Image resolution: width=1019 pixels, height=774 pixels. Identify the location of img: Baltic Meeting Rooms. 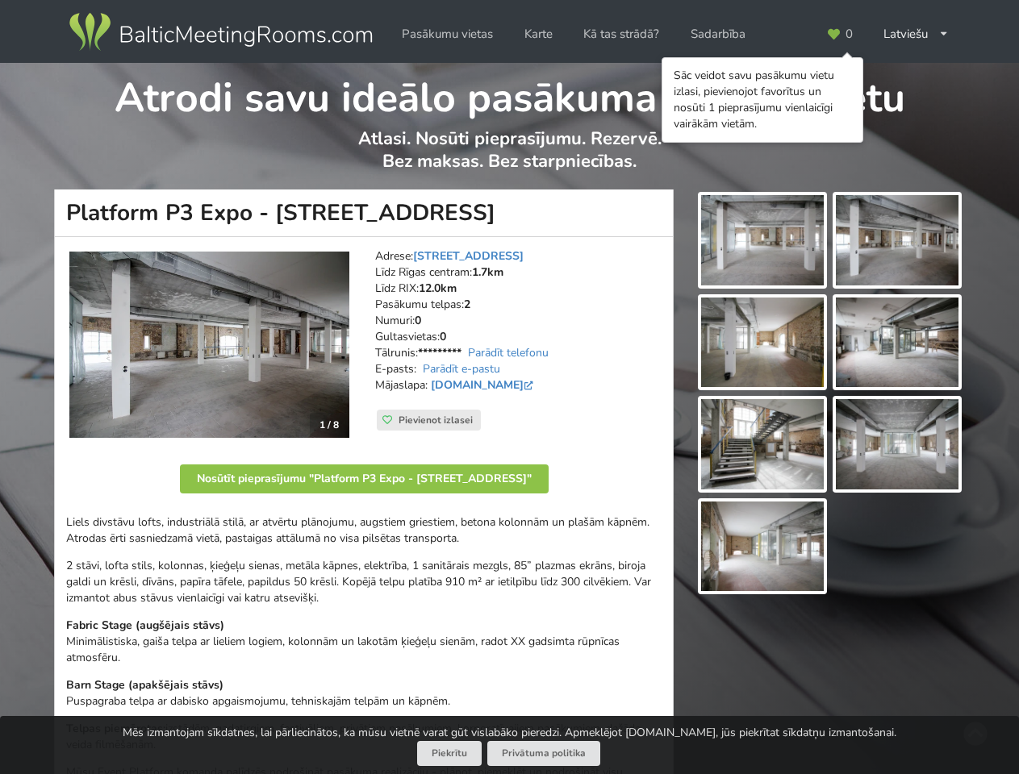
(220, 32).